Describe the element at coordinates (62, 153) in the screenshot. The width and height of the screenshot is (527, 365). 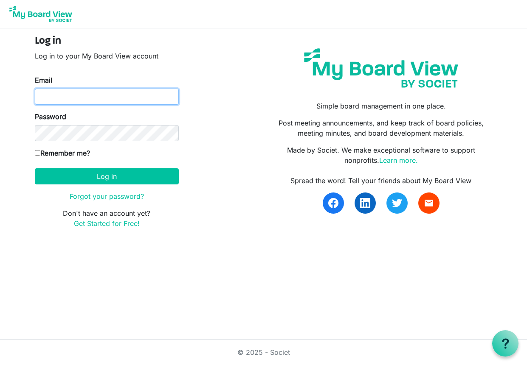
I see `label: Remember me?` at that location.